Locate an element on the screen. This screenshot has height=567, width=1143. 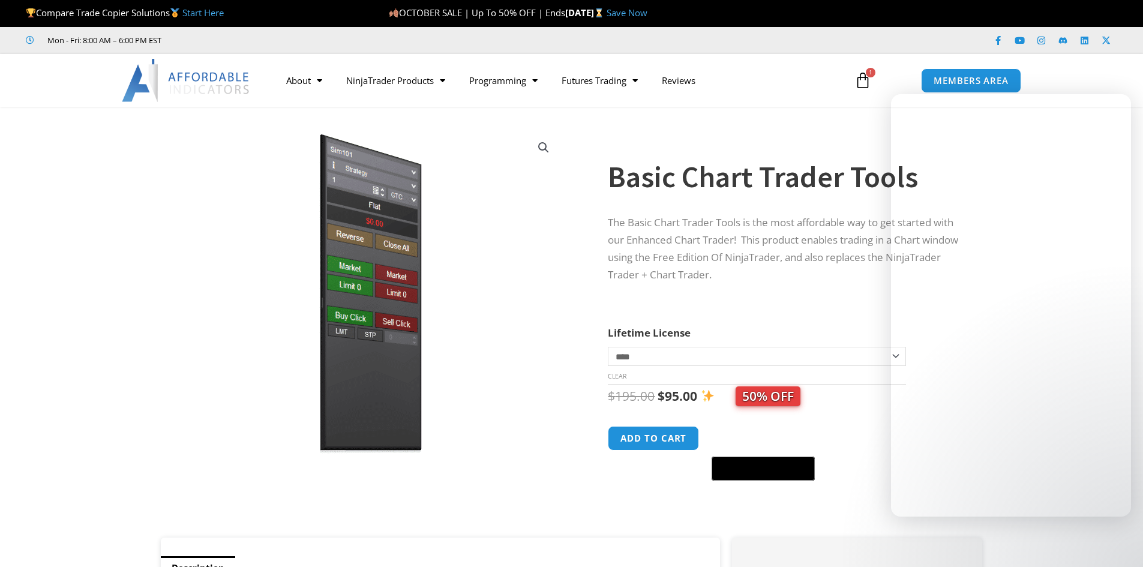
bdi: 195.00 is located at coordinates (631, 396).